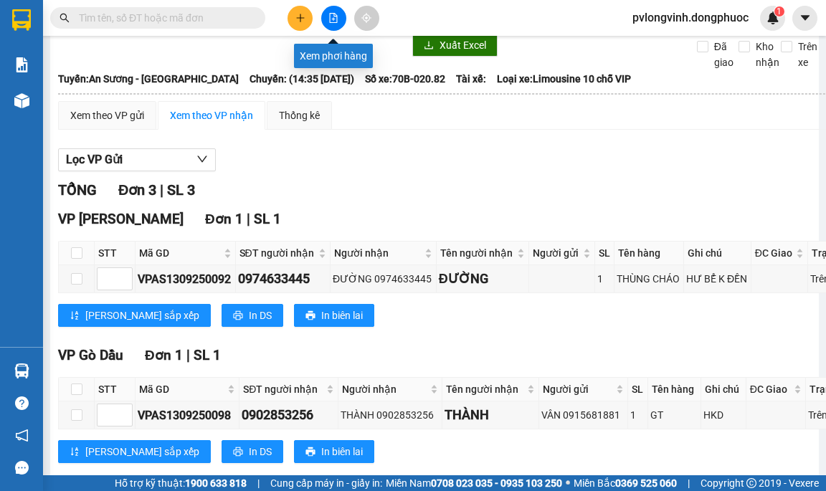  Describe the element at coordinates (690, 17) in the screenshot. I see `span: pvlongvinh.dongphuoc` at that location.